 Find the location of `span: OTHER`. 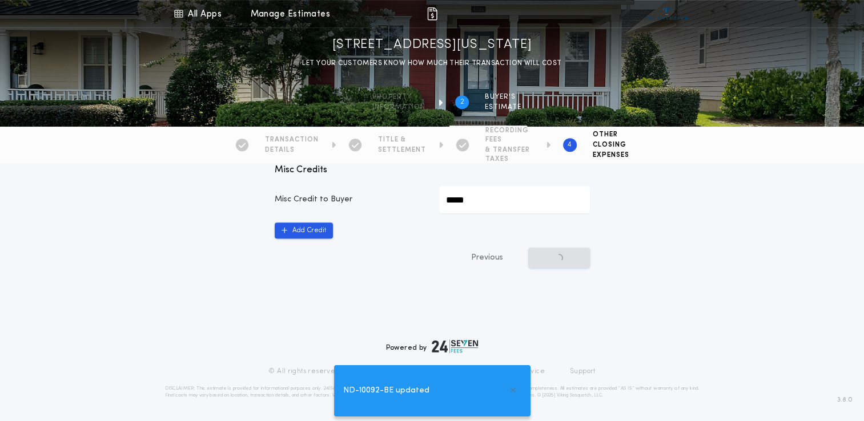

span: OTHER is located at coordinates (611, 135).